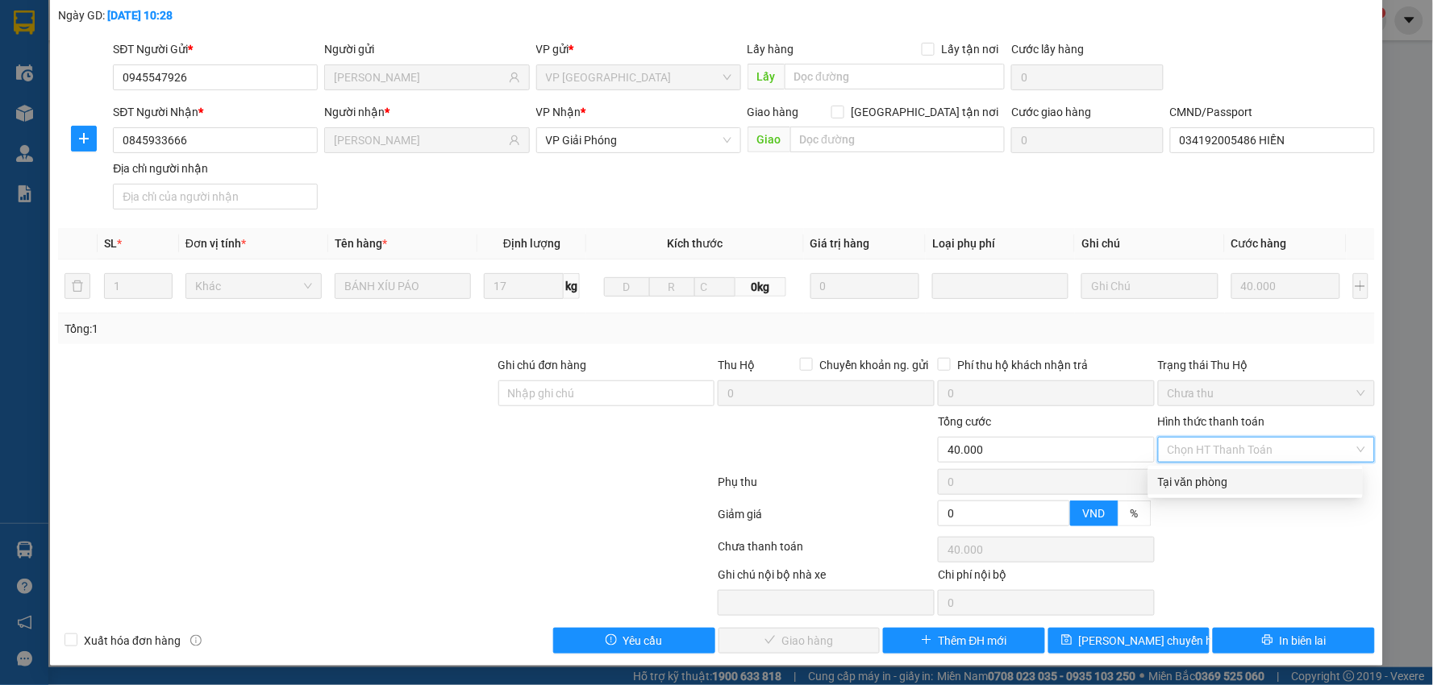  Describe the element at coordinates (360, 244) in the screenshot. I see `span: Tên hàng` at that location.